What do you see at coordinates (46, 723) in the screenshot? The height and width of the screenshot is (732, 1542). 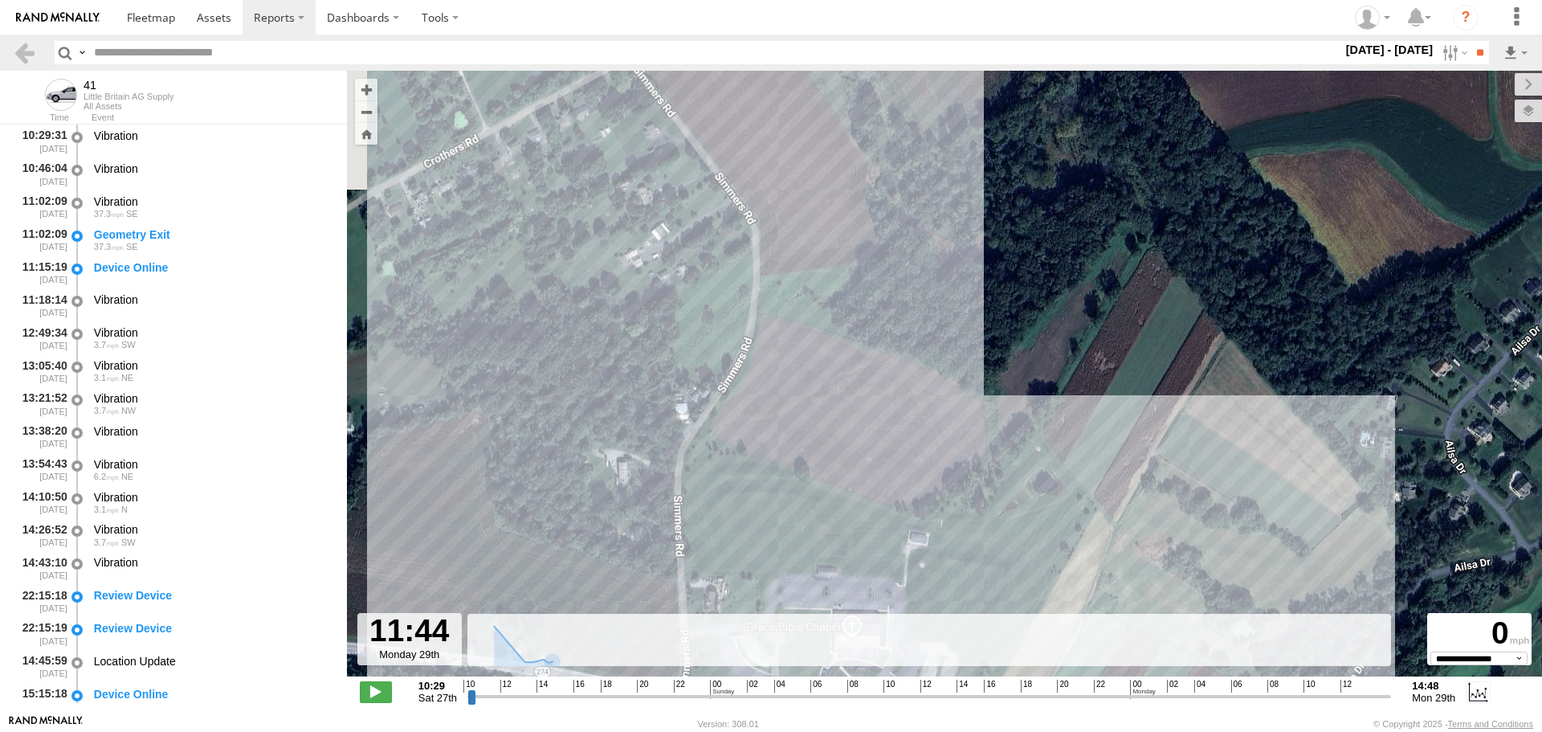 I see `a: Visit our Website` at bounding box center [46, 723].